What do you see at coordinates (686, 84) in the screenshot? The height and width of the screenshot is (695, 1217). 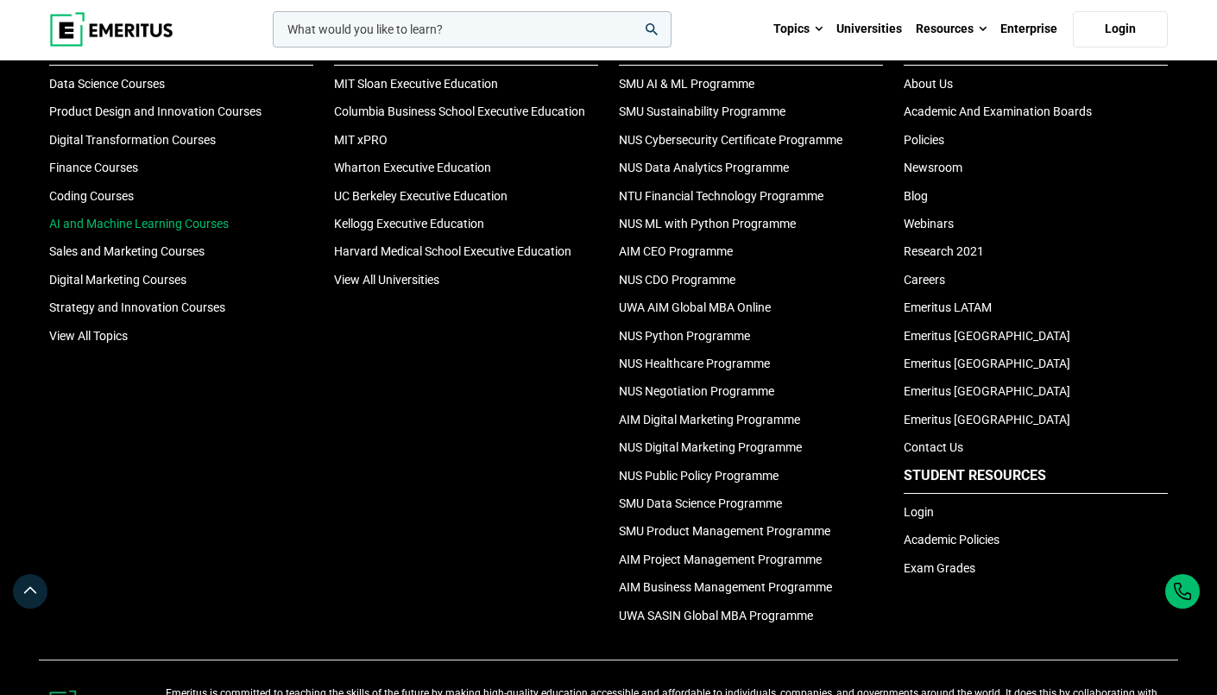 I see `a: SMU AI & ML Programme` at bounding box center [686, 84].